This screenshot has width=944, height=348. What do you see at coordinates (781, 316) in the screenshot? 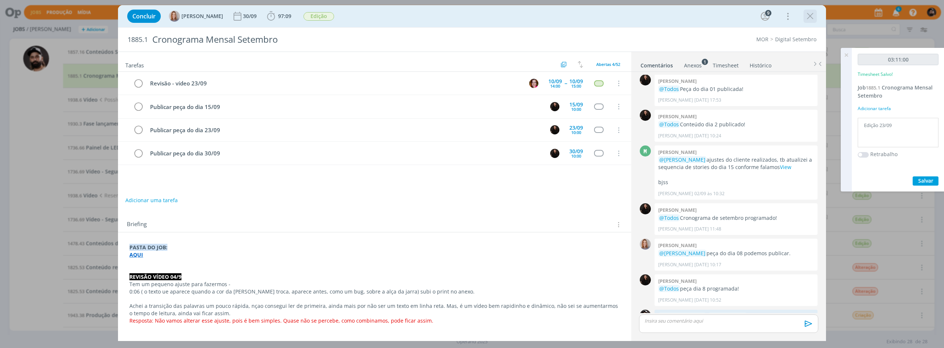
I see `a: aqui` at bounding box center [781, 316].